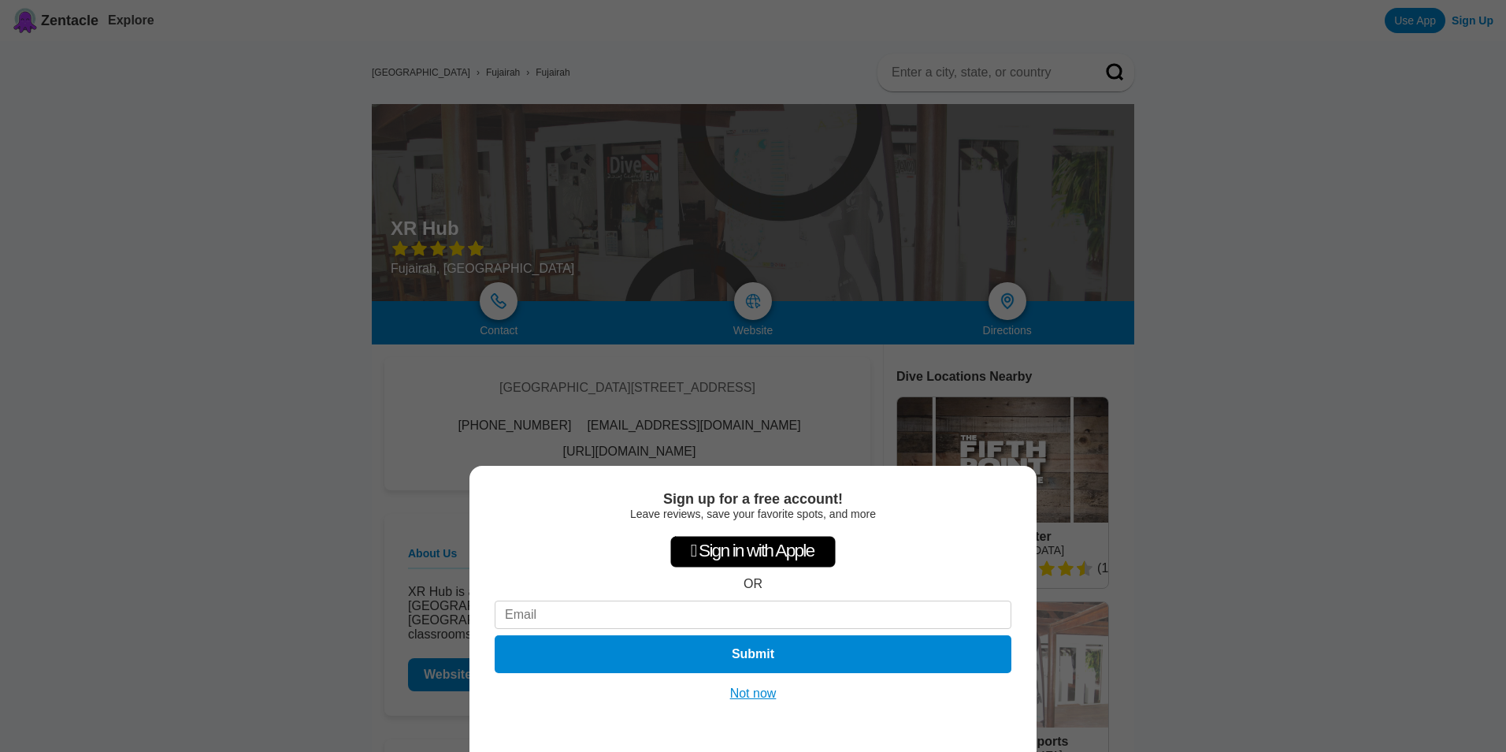  Describe the element at coordinates (753, 654) in the screenshot. I see `button: Submit` at that location.